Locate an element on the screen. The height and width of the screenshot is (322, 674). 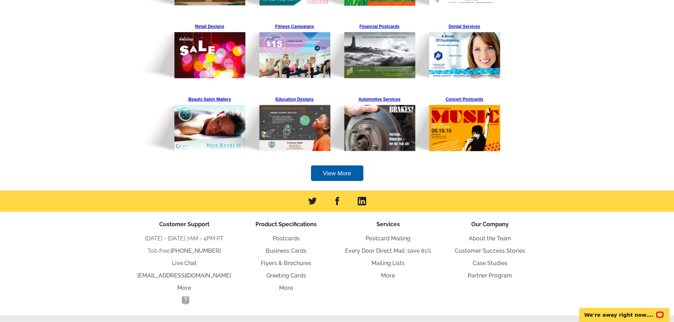
a: Every Door Direct Mail: save 81% is located at coordinates (388, 251).